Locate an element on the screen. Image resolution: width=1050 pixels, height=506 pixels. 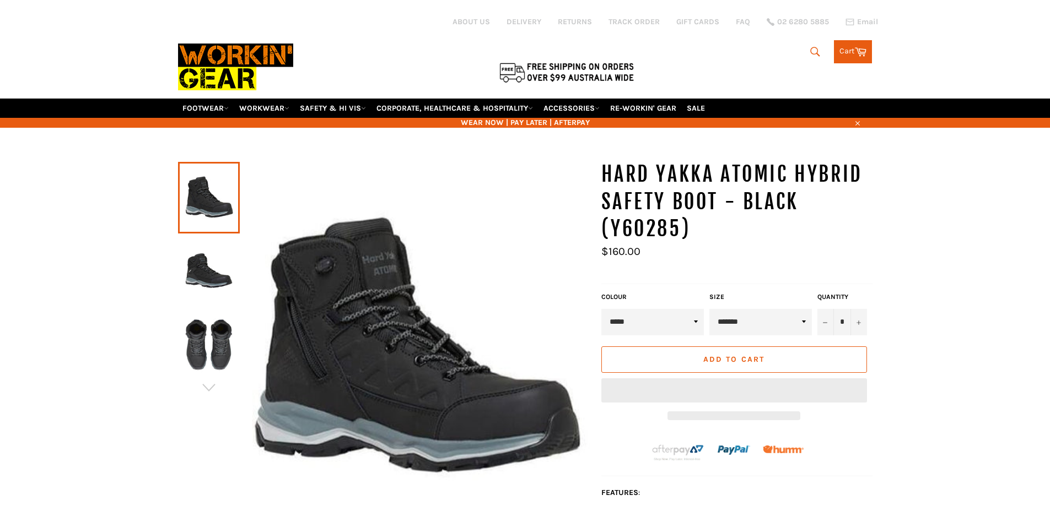
img: Workin Gear leaders in Workwear, Safety Boots, PPE, Uniforms. Australia's No.1 in Workwear is located at coordinates (235, 67).